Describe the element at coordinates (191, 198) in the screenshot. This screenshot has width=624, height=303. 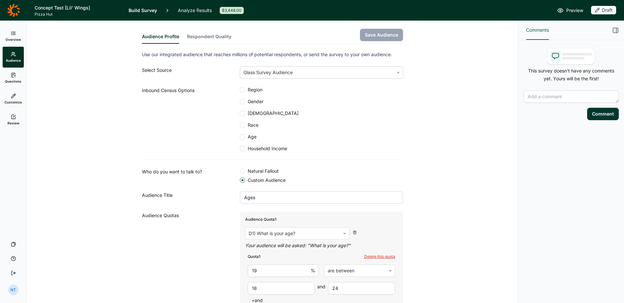
I see `div: Audience Title` at that location.